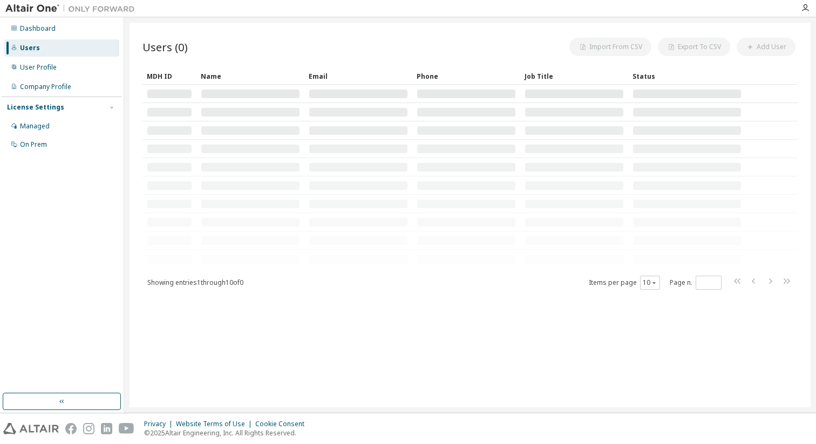 The height and width of the screenshot is (444, 816). I want to click on div: Cookie Consent, so click(283, 424).